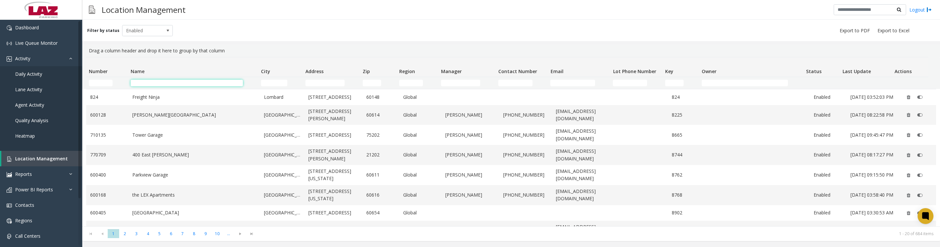 This screenshot has width=940, height=247. What do you see at coordinates (821, 83) in the screenshot?
I see `td: Status Filter` at bounding box center [821, 83].